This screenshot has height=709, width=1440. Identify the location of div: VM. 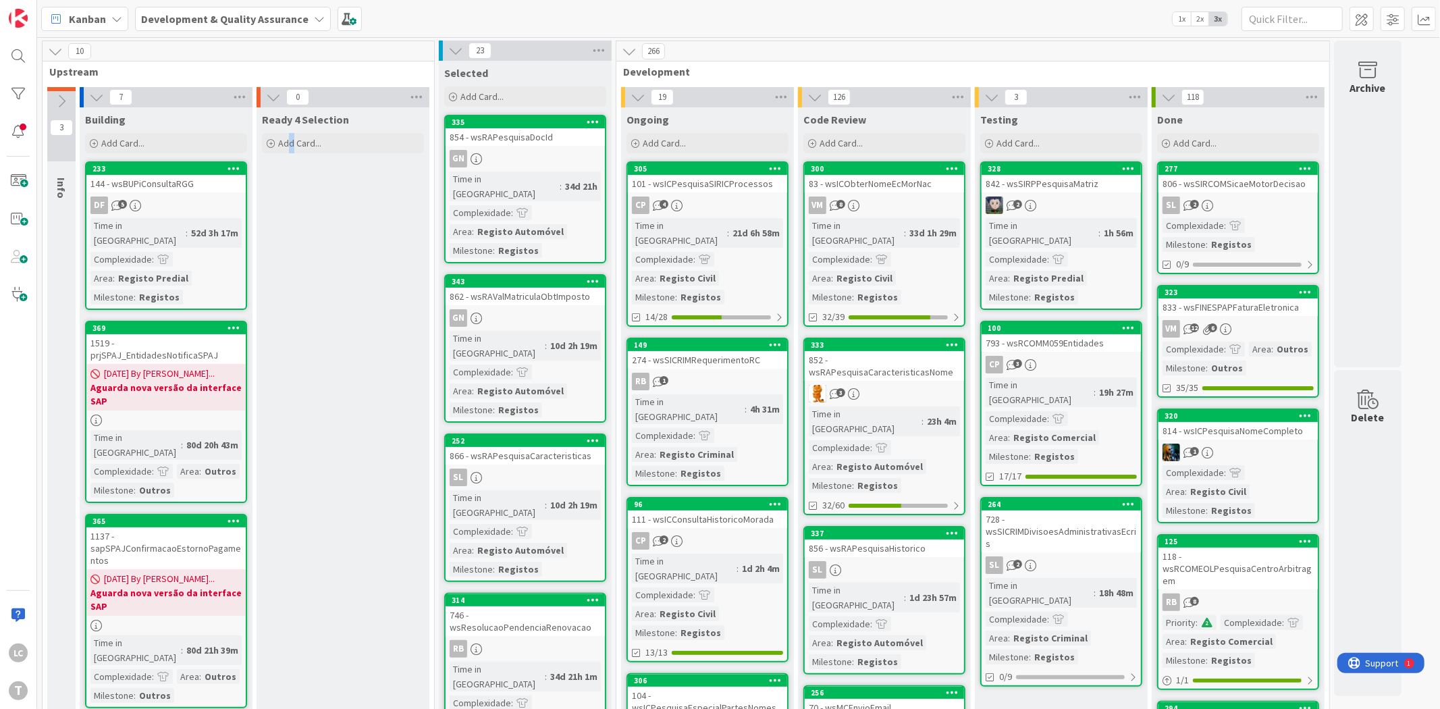
(1171, 329).